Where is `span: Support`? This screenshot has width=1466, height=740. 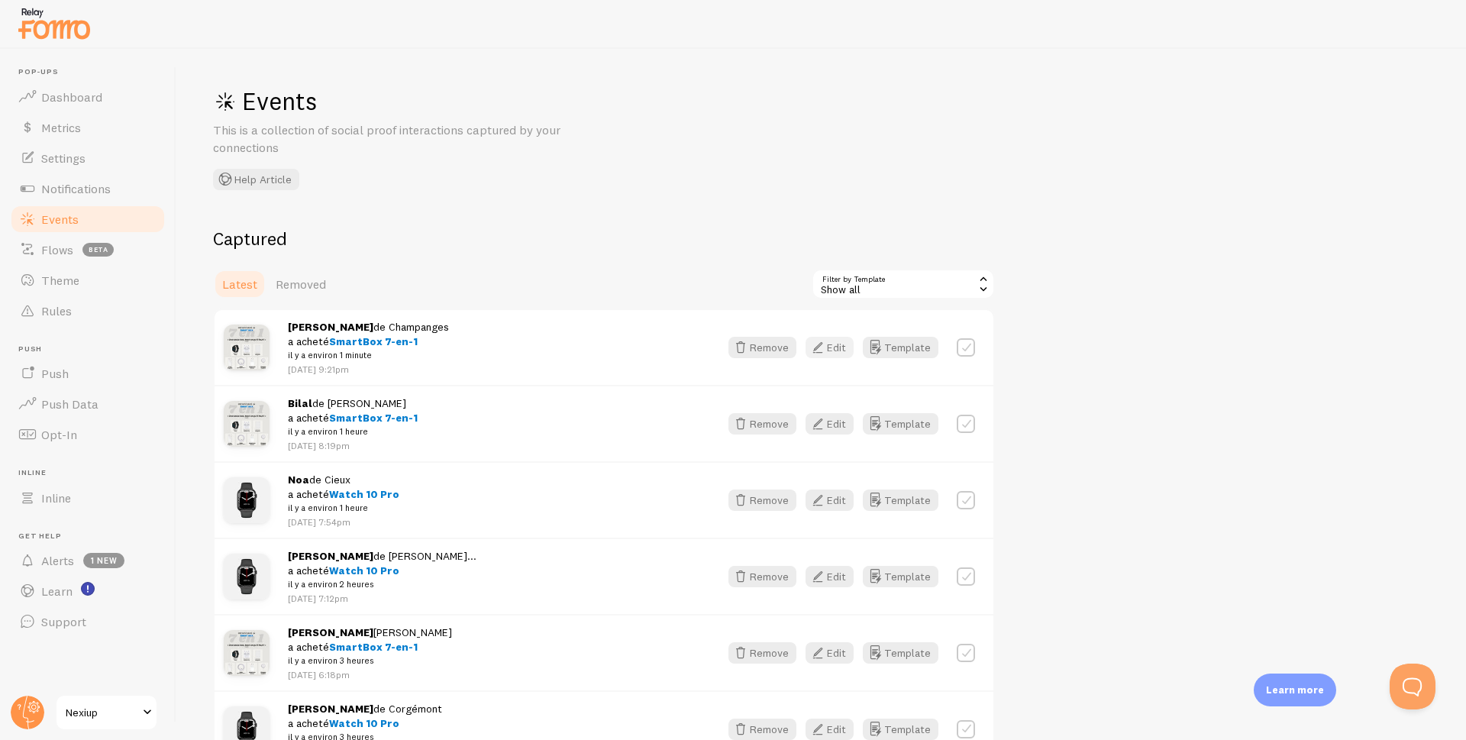
span: Support is located at coordinates (63, 621).